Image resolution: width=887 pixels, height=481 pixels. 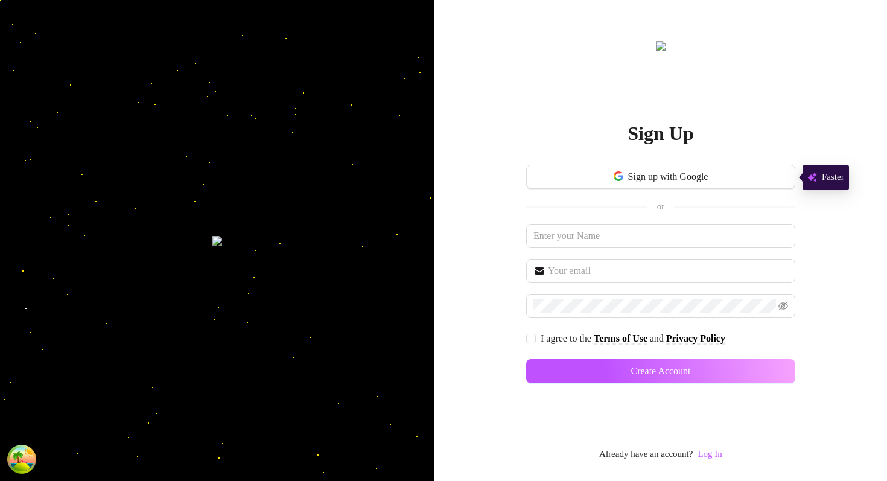 I want to click on span: Already have an account?, so click(x=645, y=454).